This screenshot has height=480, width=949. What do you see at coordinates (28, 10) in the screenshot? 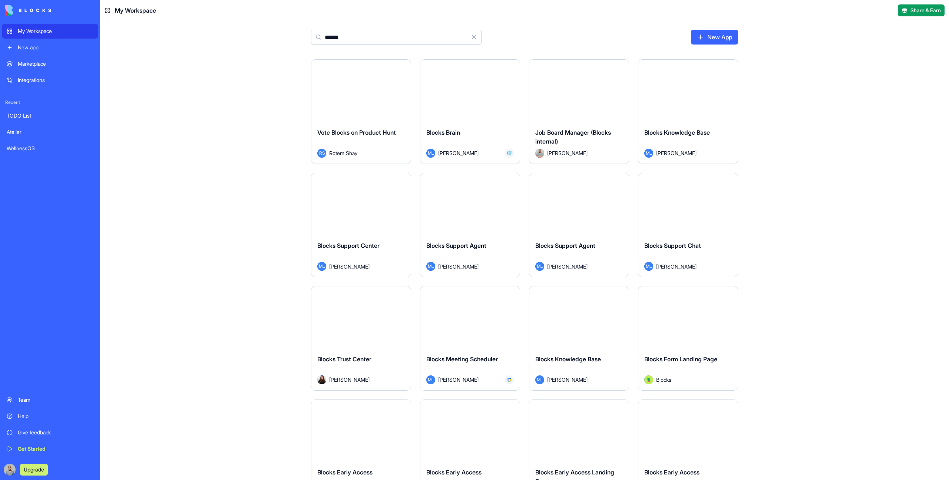
I see `img: logo` at bounding box center [28, 10].